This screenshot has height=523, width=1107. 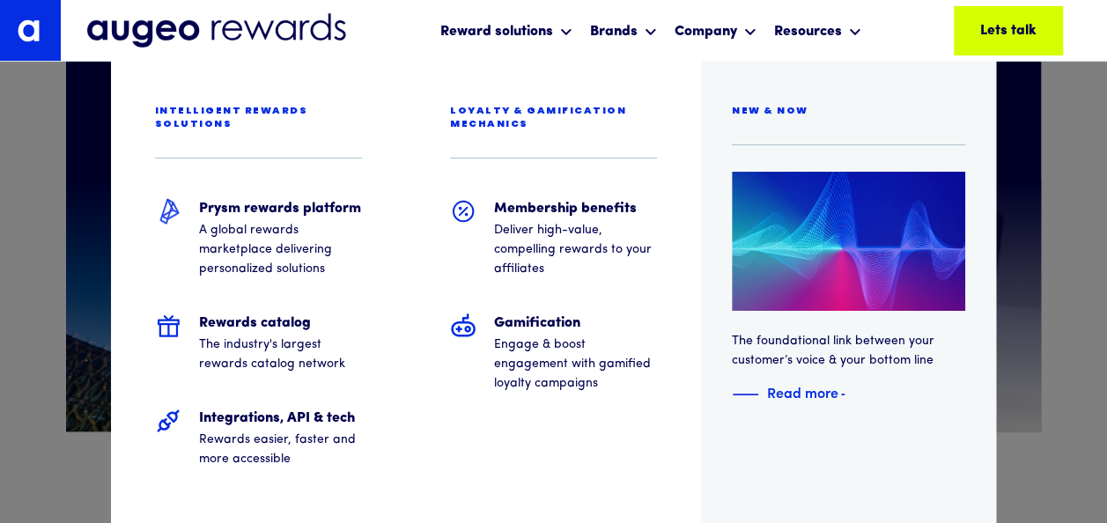 What do you see at coordinates (280, 355) in the screenshot?
I see `p: The industry's largest rewards catalog network` at bounding box center [280, 355].